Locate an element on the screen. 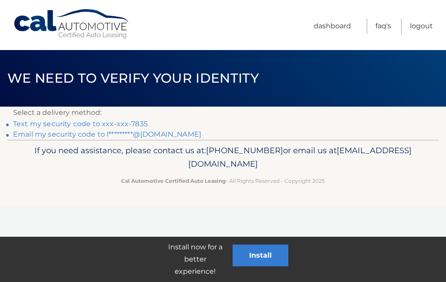  p: Select a delivery method: is located at coordinates (223, 113).